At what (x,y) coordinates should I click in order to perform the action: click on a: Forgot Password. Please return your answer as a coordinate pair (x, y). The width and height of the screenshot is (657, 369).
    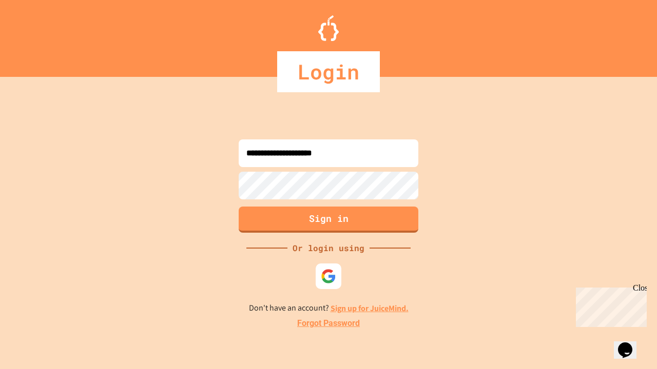
    Looking at the image, I should click on (328, 324).